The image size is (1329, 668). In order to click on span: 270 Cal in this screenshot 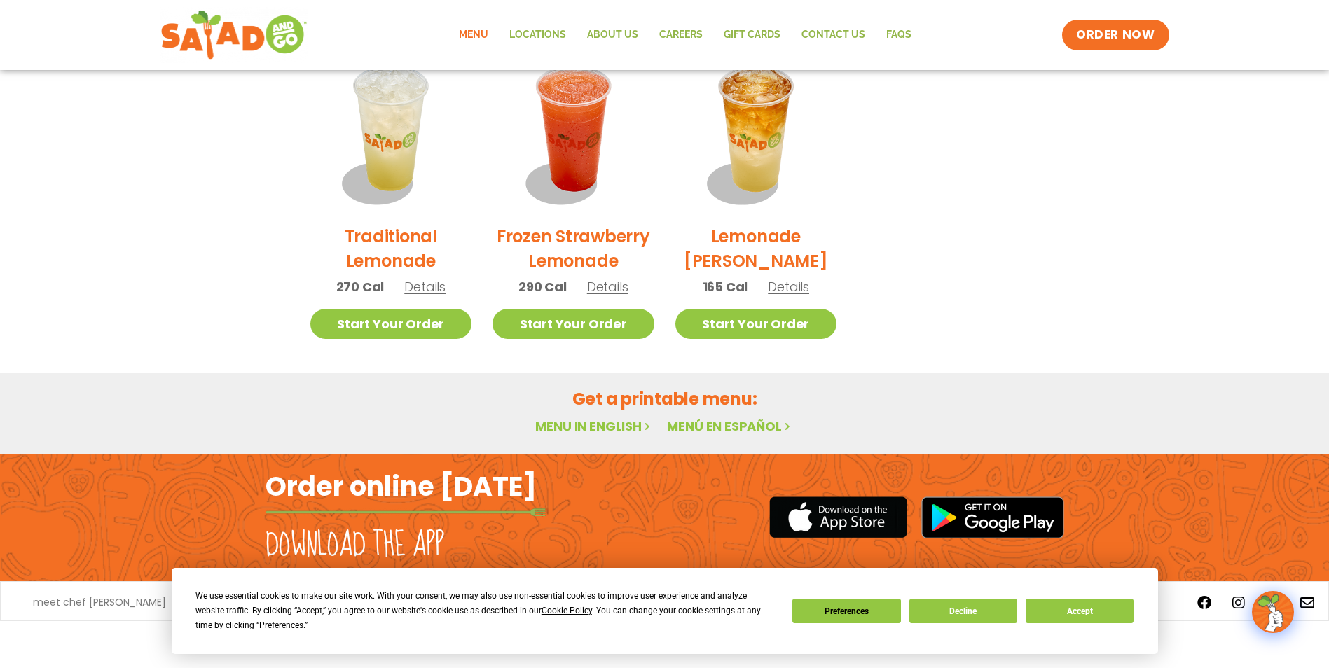, I will do `click(360, 286)`.